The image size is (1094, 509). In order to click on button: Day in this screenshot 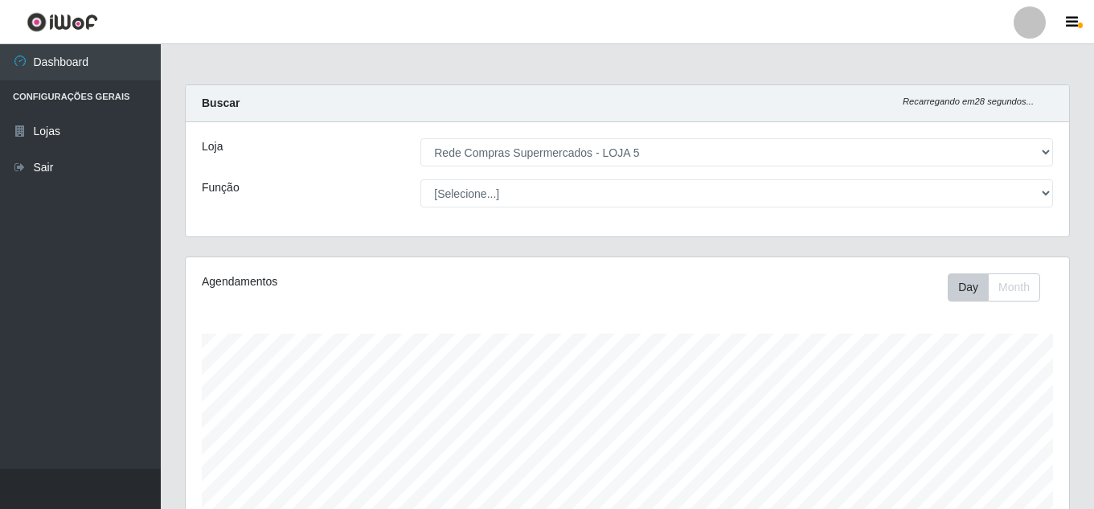, I will do `click(968, 287)`.